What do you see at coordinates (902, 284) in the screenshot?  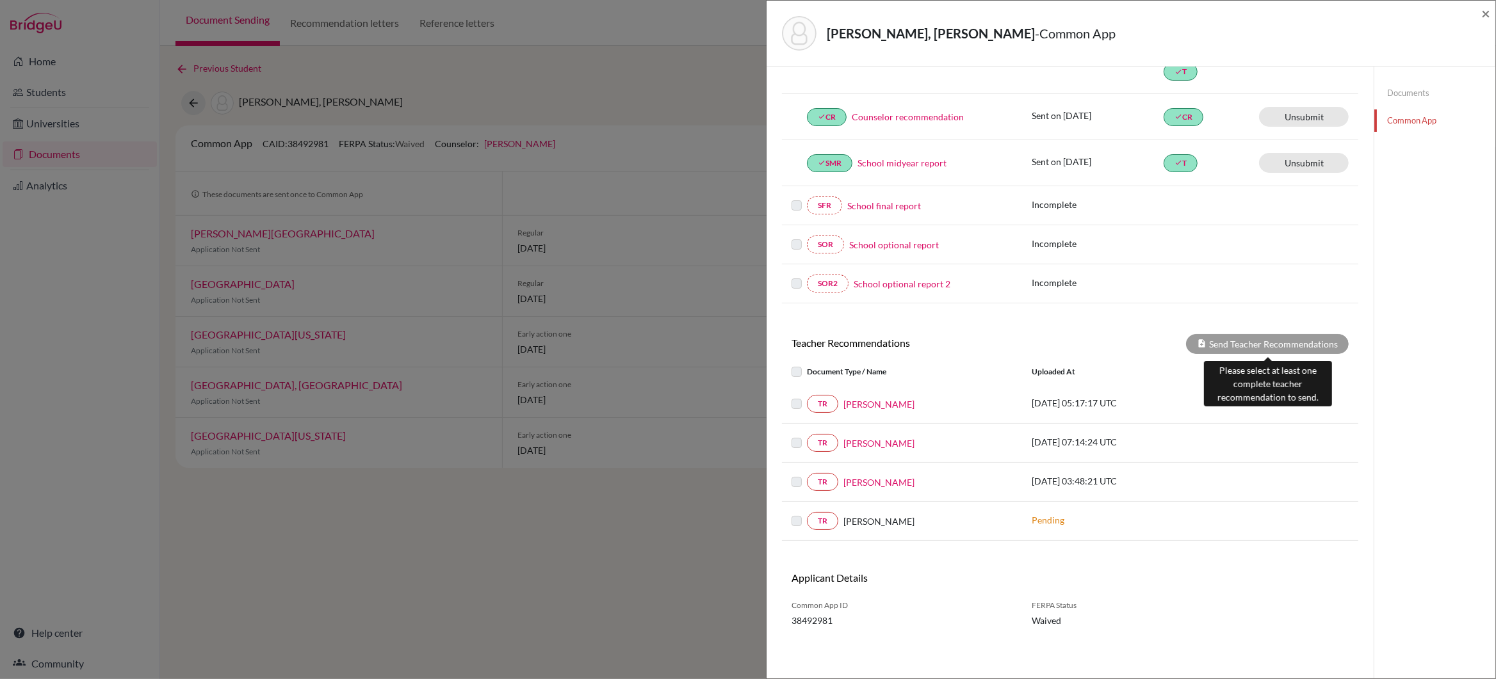 I see `a: School optional report 2` at bounding box center [902, 284].